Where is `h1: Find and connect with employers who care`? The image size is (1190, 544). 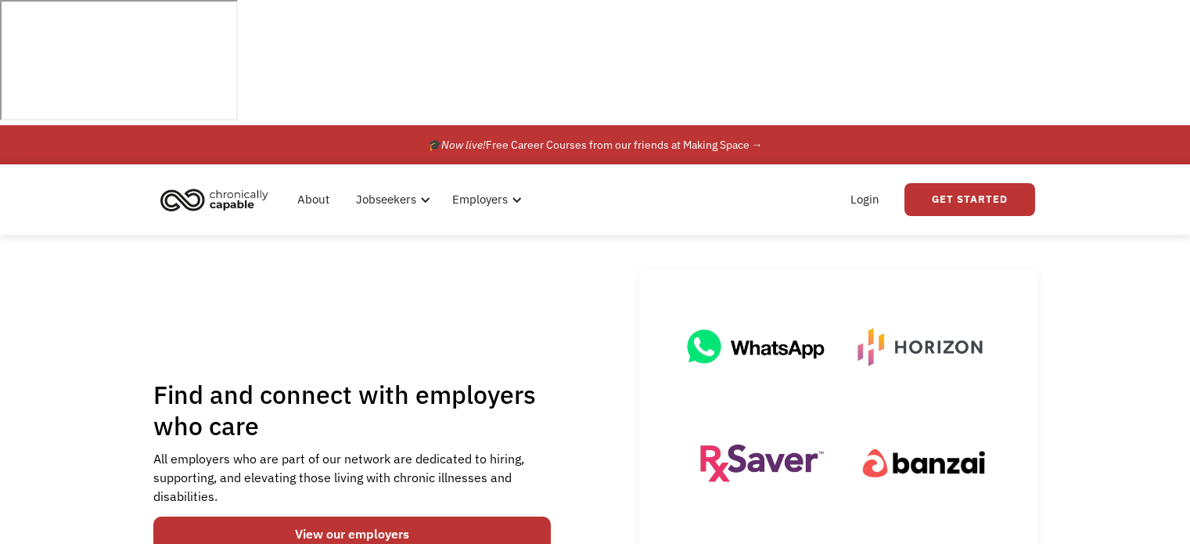 h1: Find and connect with employers who care is located at coordinates (352, 410).